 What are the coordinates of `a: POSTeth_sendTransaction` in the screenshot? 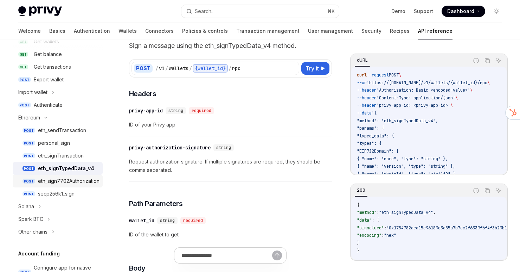 It's located at (58, 130).